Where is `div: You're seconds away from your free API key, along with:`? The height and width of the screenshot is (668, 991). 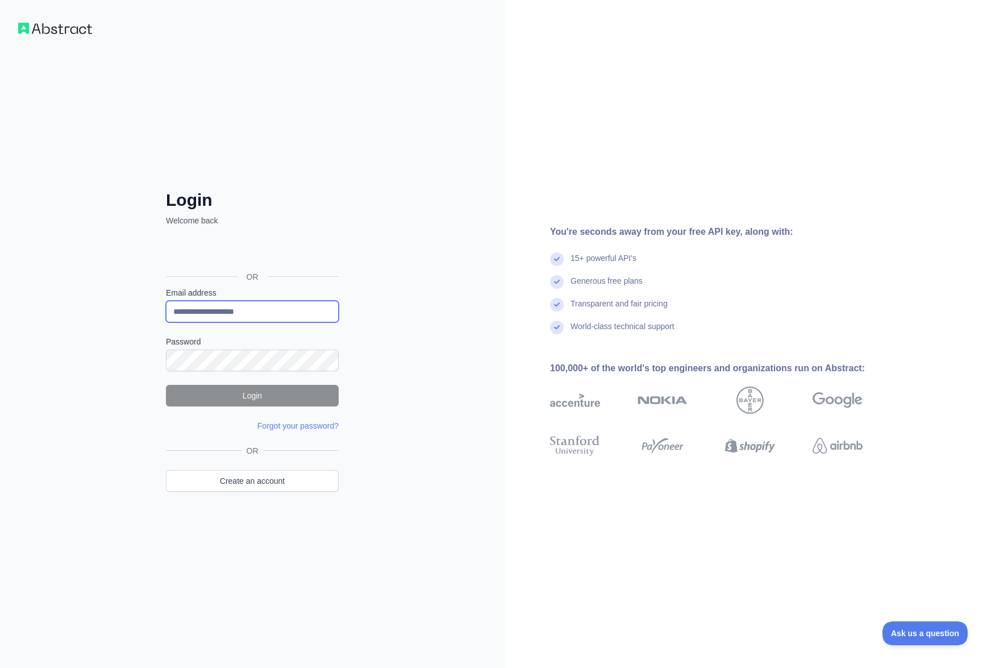 div: You're seconds away from your free API key, along with: is located at coordinates (725, 232).